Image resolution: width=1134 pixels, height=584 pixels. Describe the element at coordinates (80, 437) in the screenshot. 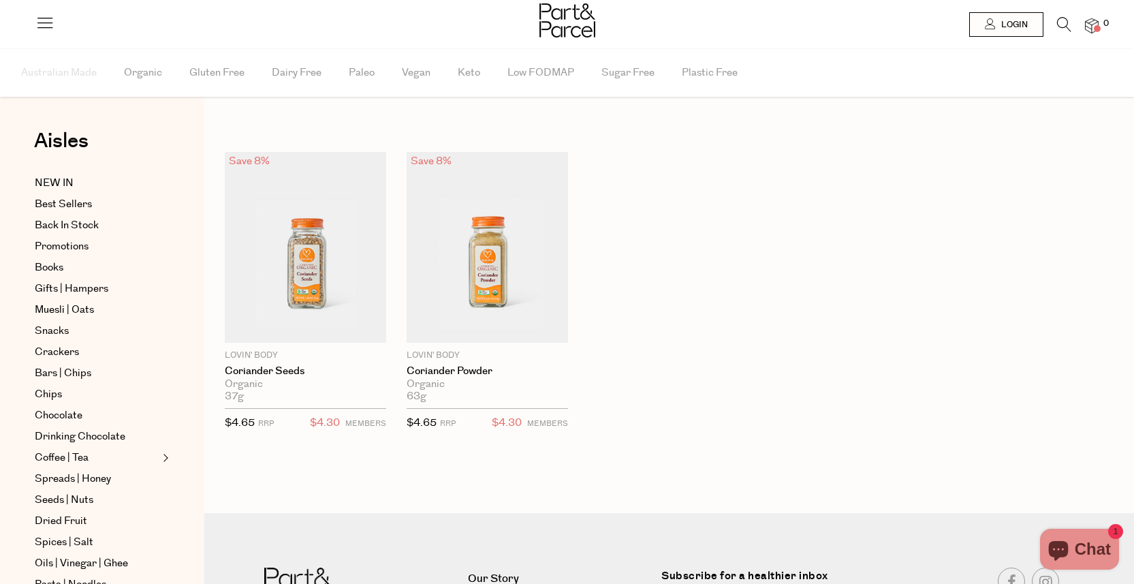

I see `span: Drinking Chocolate` at that location.